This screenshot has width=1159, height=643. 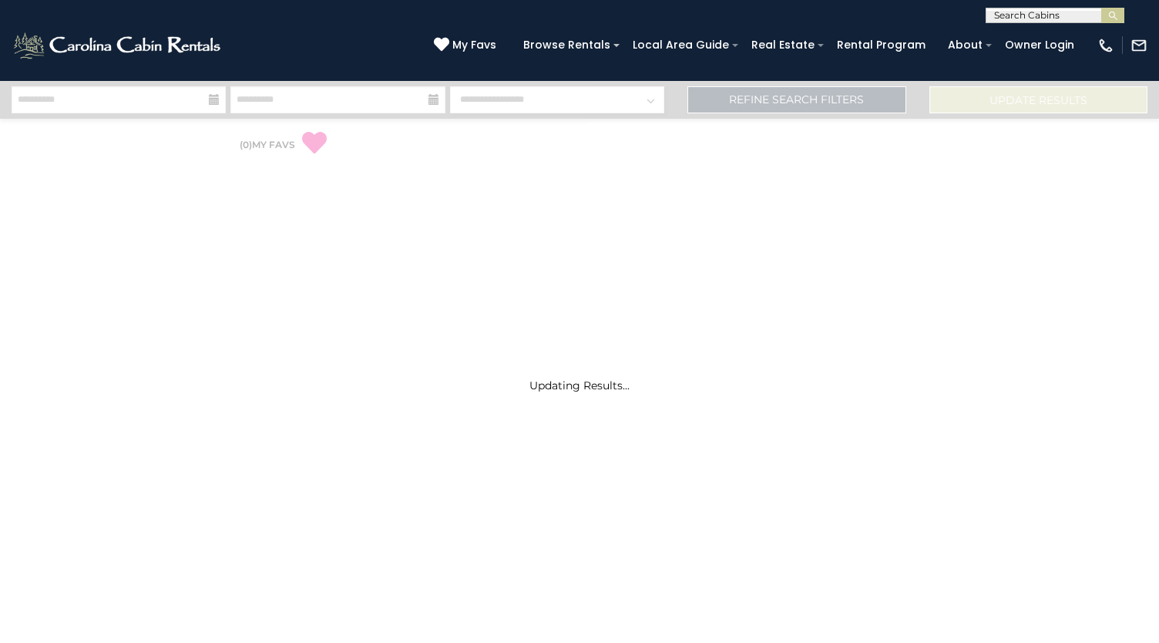 I want to click on img: phone-regular-white.png, so click(x=1106, y=45).